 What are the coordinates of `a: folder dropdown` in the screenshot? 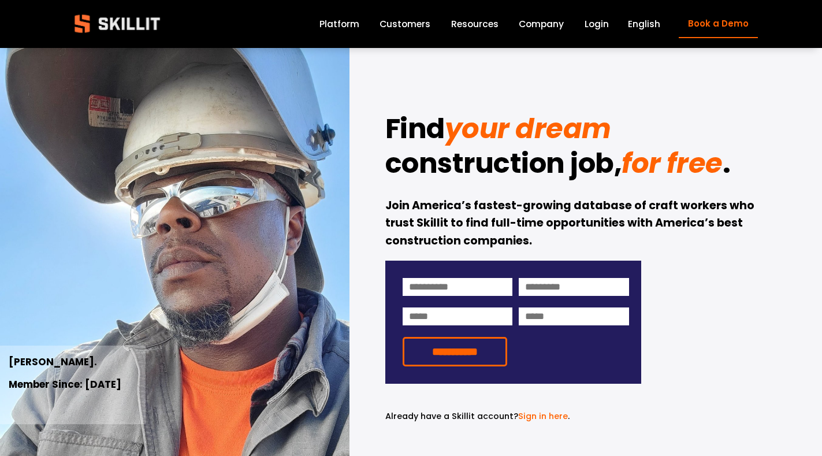 It's located at (475, 24).